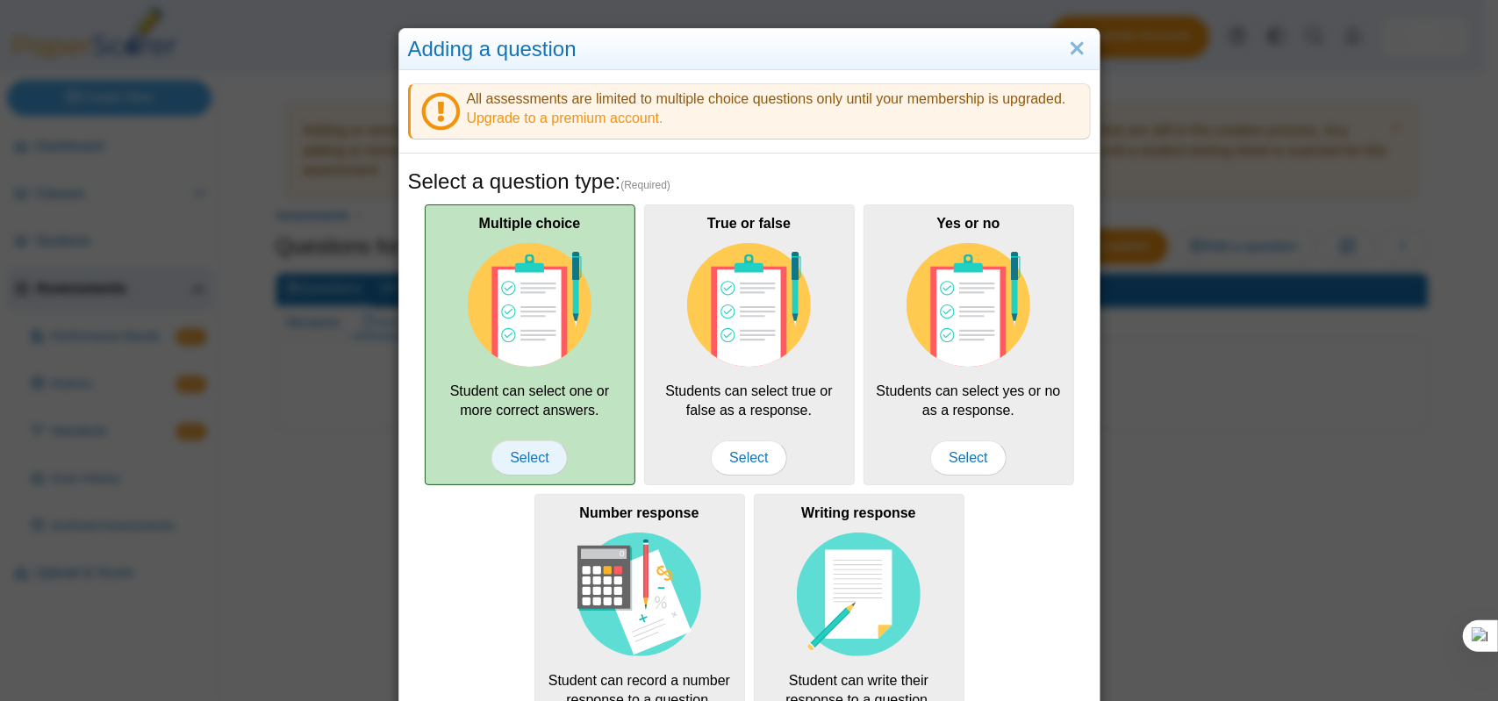 Image resolution: width=1498 pixels, height=701 pixels. Describe the element at coordinates (749, 49) in the screenshot. I see `div: Adding a question` at that location.